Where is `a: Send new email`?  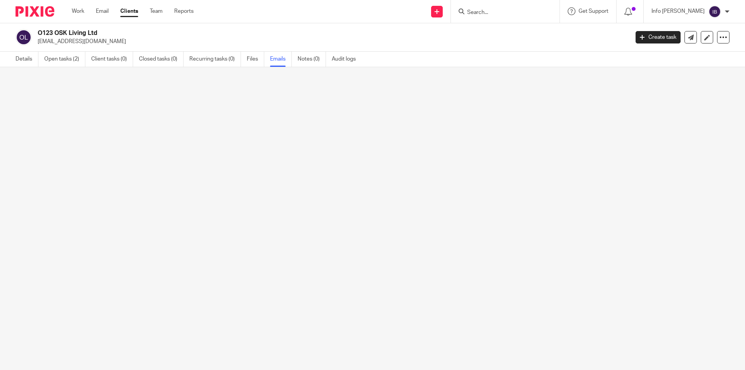
a: Send new email is located at coordinates (690, 37).